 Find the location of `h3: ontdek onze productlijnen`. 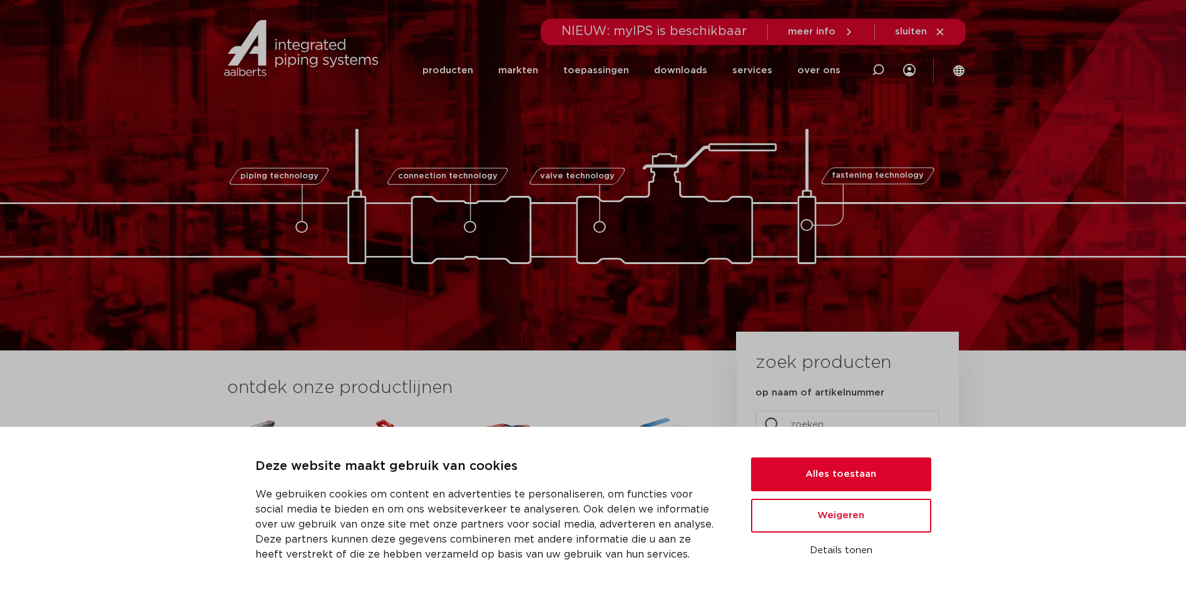

h3: ontdek onze productlijnen is located at coordinates (461, 388).